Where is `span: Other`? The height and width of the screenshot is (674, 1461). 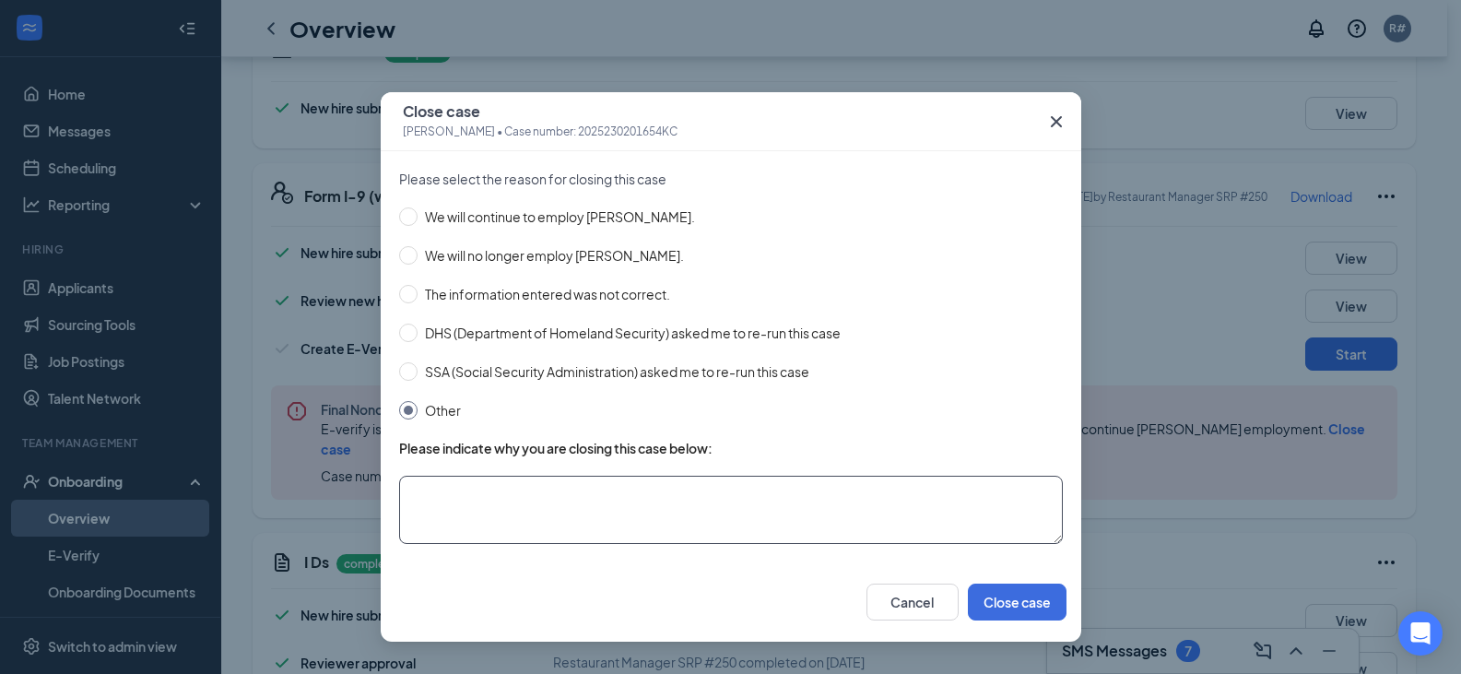
span: Other is located at coordinates (442, 410).